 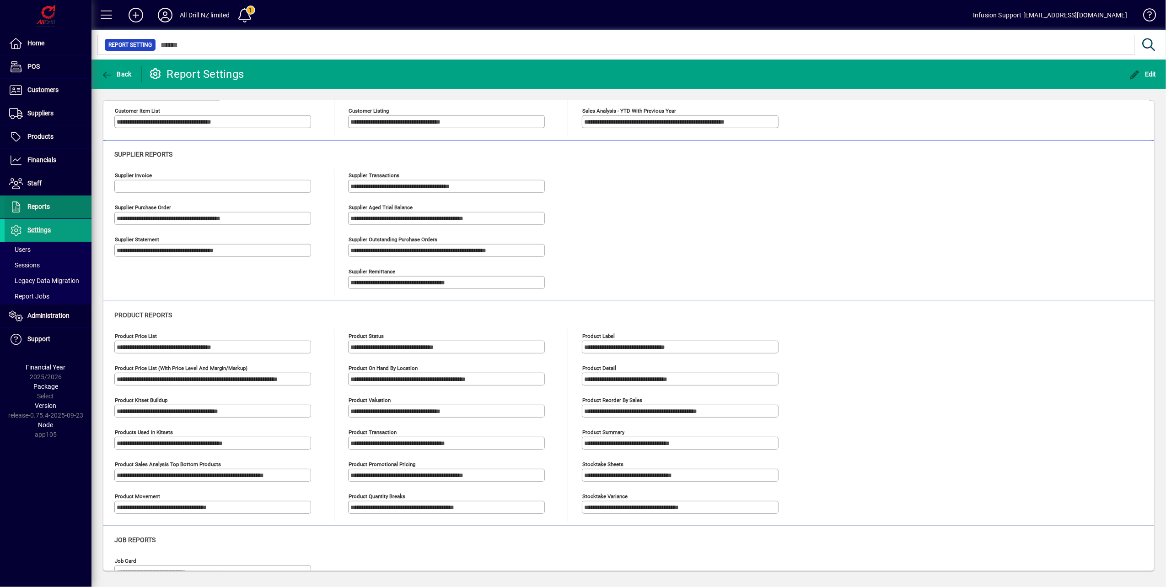 I want to click on a: Products, so click(x=48, y=137).